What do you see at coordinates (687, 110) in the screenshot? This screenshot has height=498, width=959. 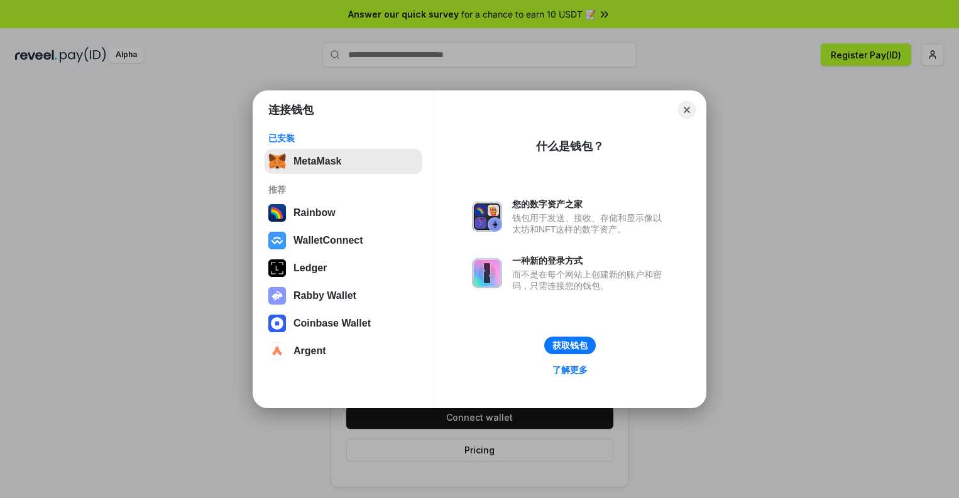 I see `button: Close` at bounding box center [687, 110].